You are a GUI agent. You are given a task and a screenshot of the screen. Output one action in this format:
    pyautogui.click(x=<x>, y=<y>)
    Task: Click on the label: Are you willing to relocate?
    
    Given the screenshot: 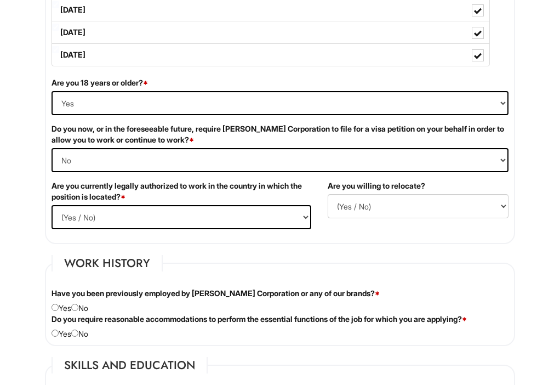 What is the action you would take?
    pyautogui.click(x=377, y=186)
    